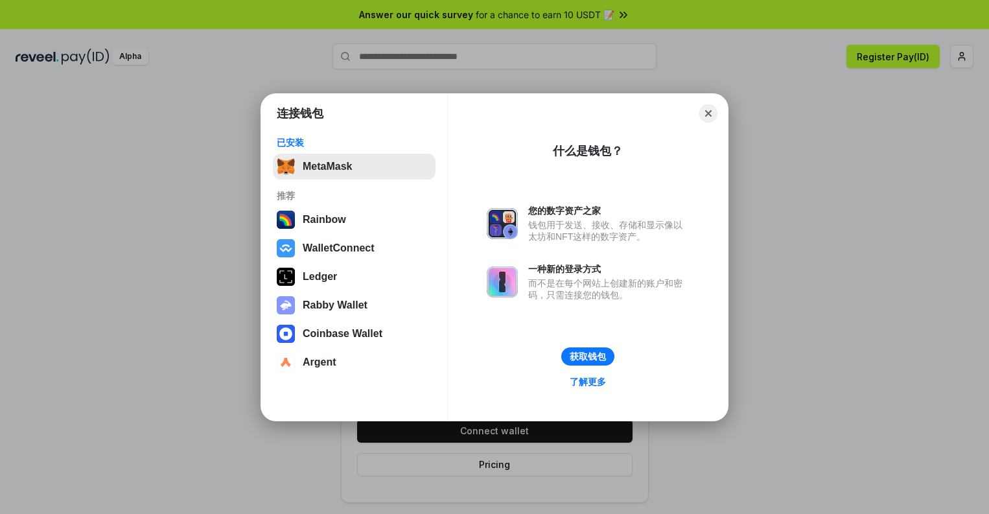 This screenshot has height=514, width=989. Describe the element at coordinates (335, 305) in the screenshot. I see `div: Rabby Wallet` at that location.